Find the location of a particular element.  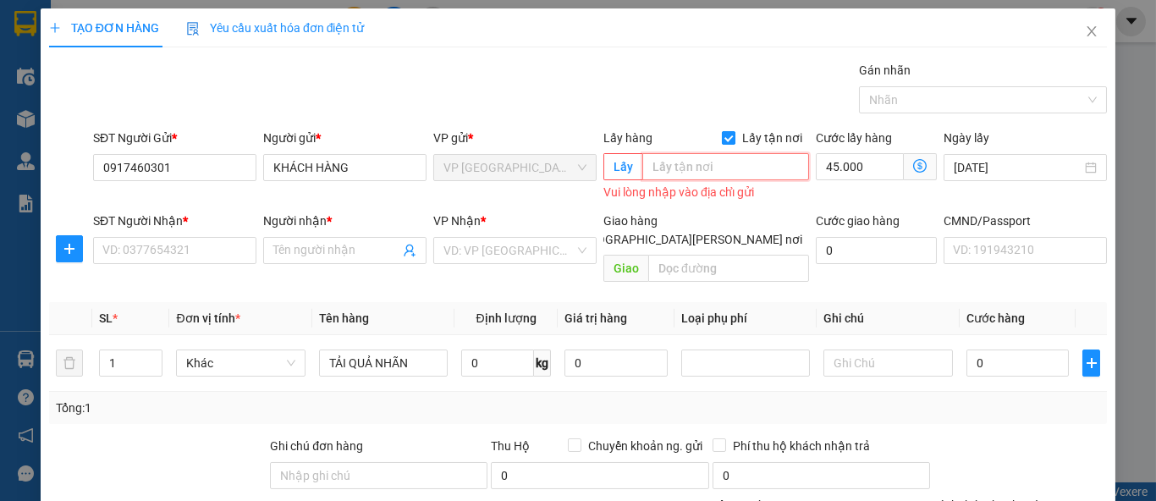

label: Ghi chú đơn hàng is located at coordinates (316, 446).